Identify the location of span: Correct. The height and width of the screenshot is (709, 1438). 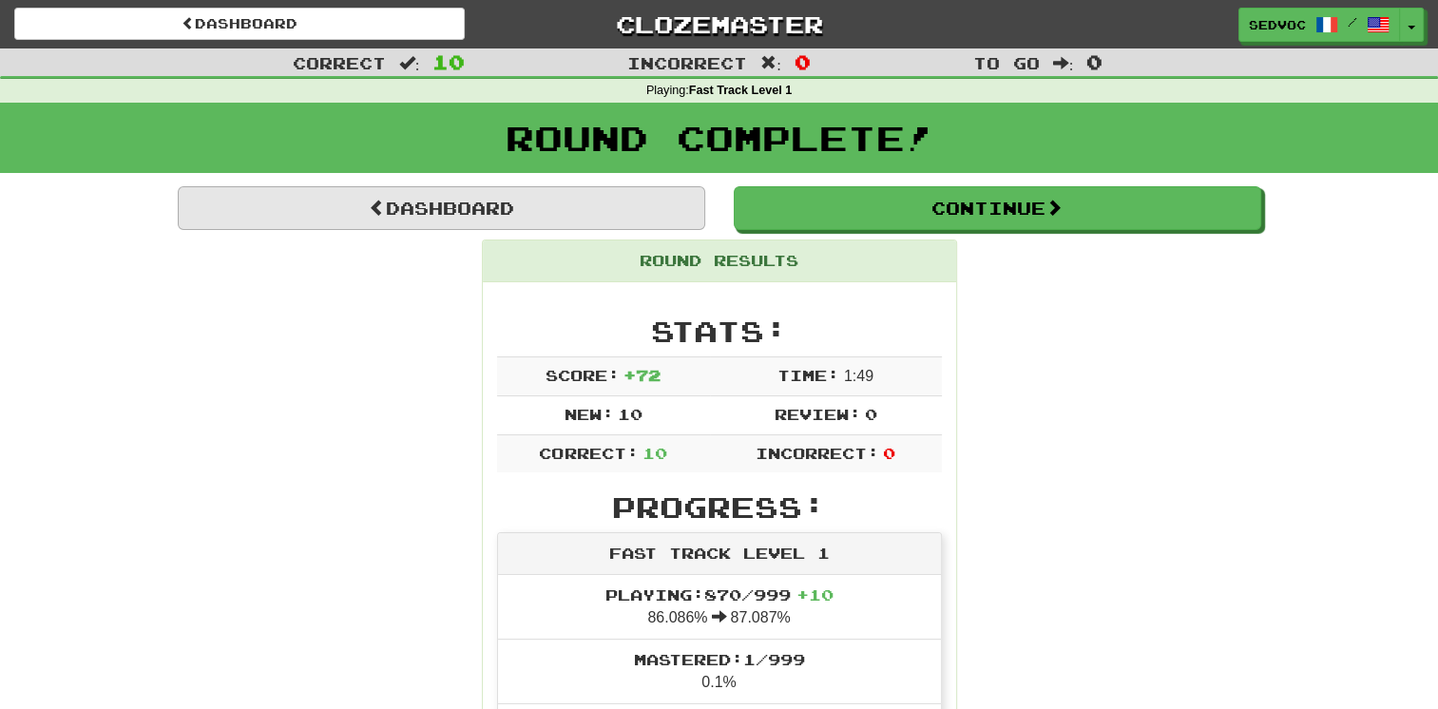
(339, 63).